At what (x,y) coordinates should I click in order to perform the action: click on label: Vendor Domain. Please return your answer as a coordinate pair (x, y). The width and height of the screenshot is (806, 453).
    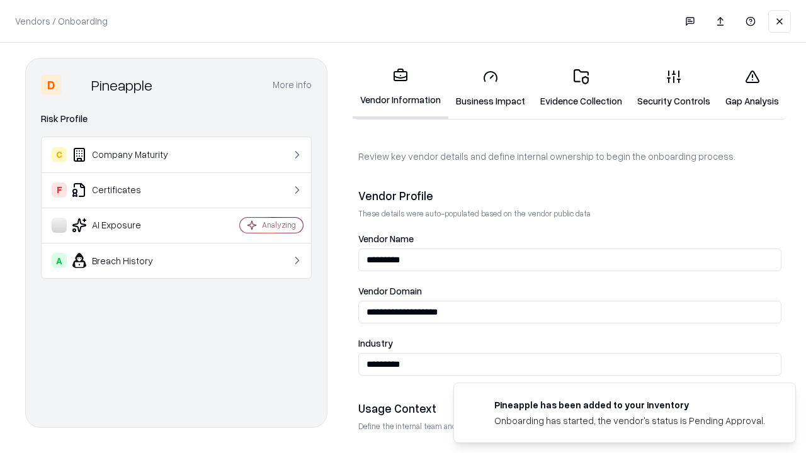
    Looking at the image, I should click on (570, 291).